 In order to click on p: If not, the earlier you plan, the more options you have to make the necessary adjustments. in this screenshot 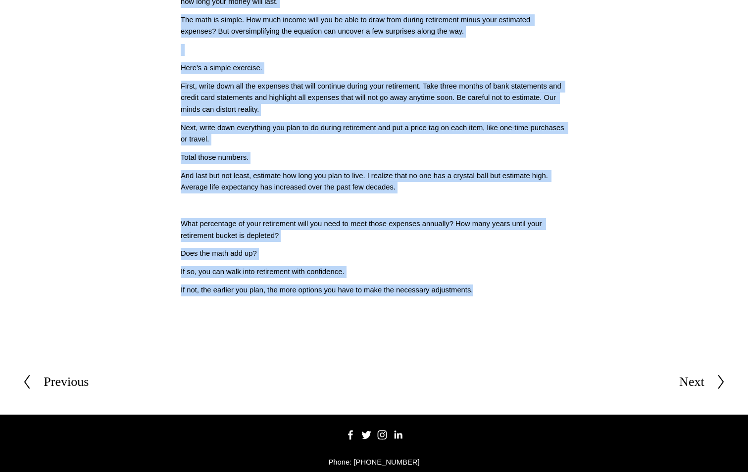, I will do `click(374, 291)`.